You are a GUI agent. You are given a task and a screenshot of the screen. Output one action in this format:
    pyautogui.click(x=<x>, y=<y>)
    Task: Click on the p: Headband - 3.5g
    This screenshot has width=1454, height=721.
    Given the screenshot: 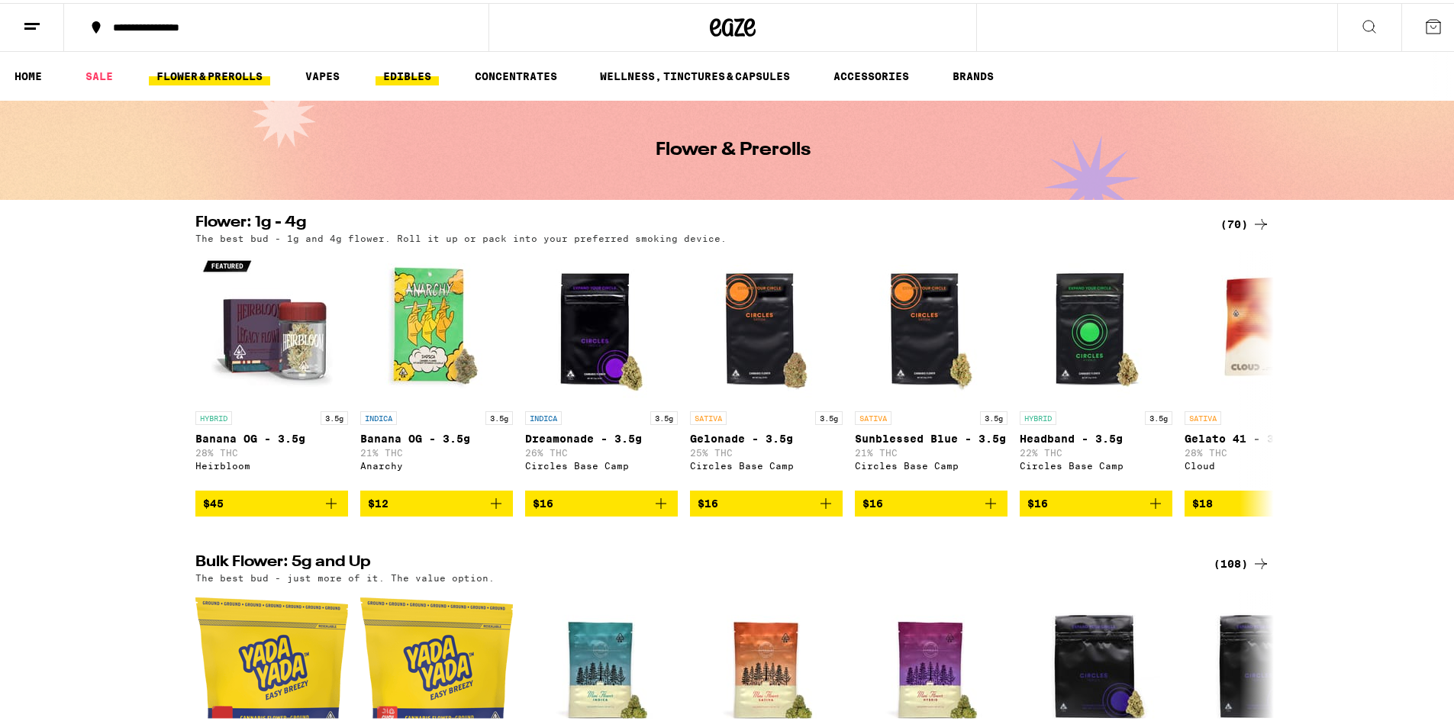 What is the action you would take?
    pyautogui.click(x=1096, y=436)
    